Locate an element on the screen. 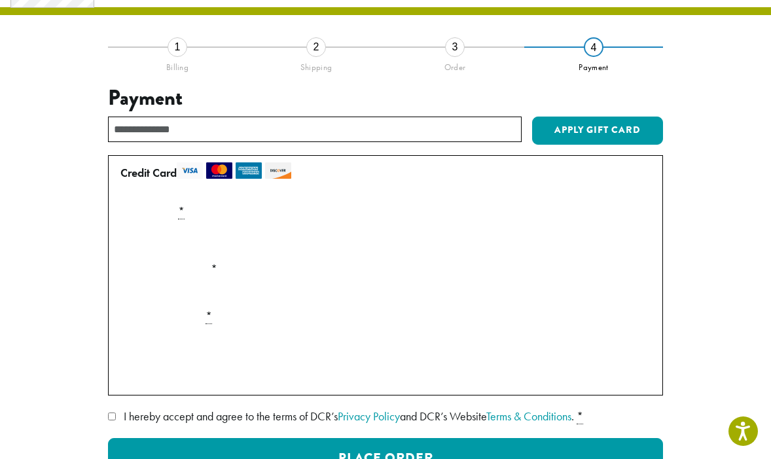  button: Apply Gift Card is located at coordinates (598, 131).